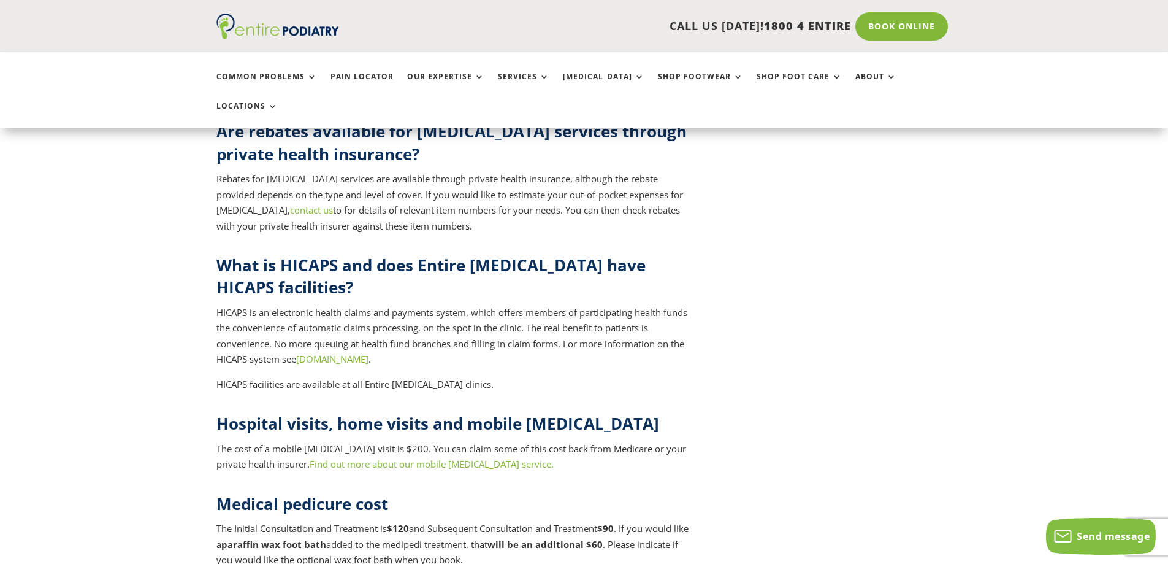 This screenshot has height=564, width=1168. I want to click on a: Entire Podiatry, so click(278, 36).